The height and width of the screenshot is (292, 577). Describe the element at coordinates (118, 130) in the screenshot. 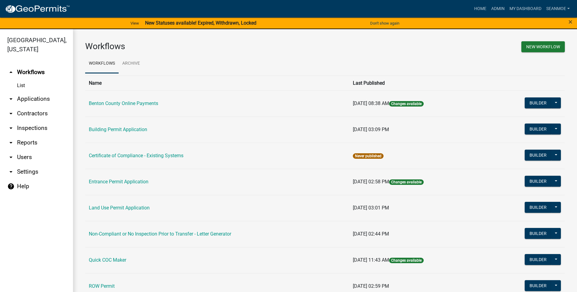

I see `a: Building Permit Application` at that location.